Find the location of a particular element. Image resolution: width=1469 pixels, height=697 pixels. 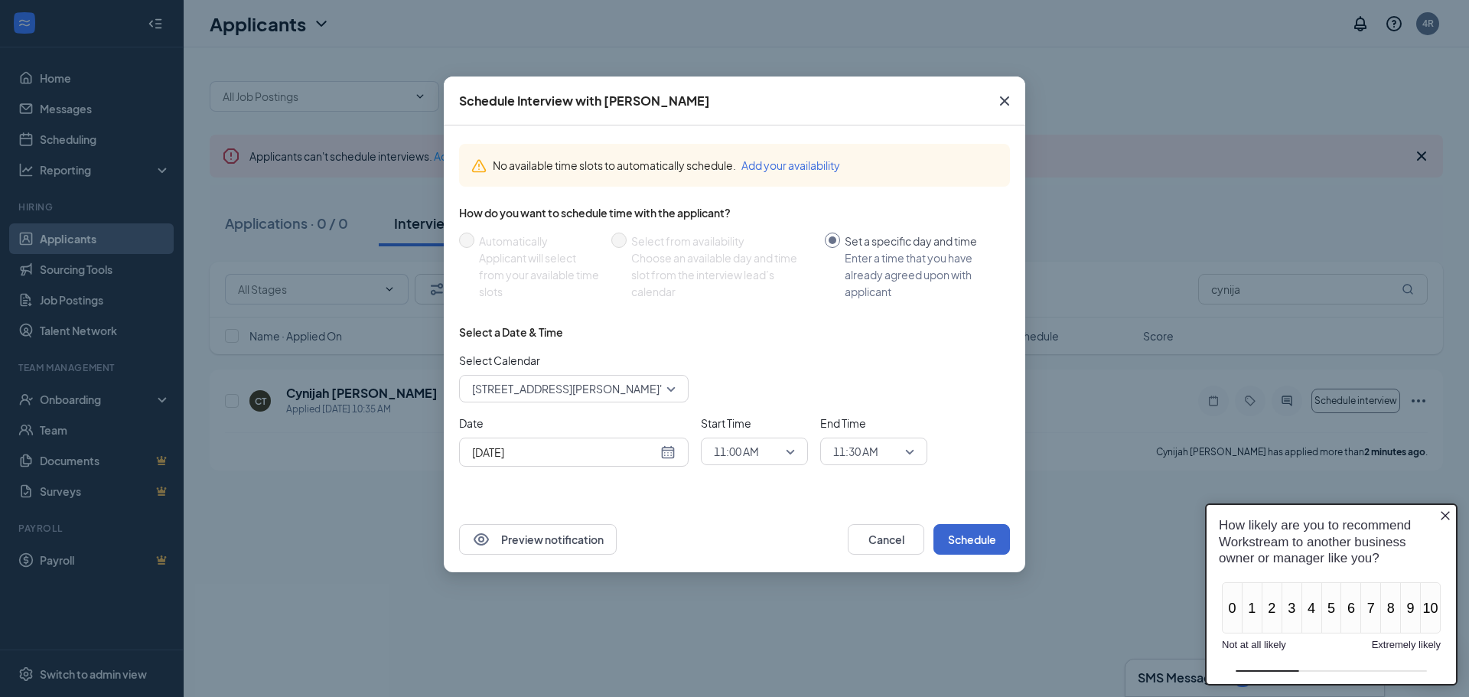

span: Not at all likely is located at coordinates (60, 153).